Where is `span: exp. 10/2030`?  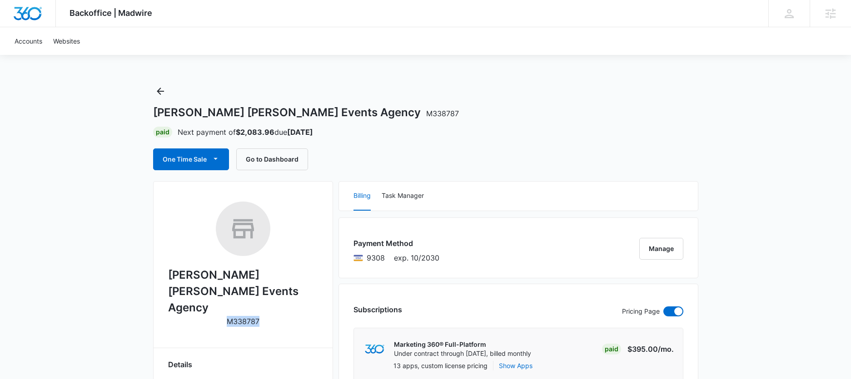
span: exp. 10/2030 is located at coordinates (417, 258).